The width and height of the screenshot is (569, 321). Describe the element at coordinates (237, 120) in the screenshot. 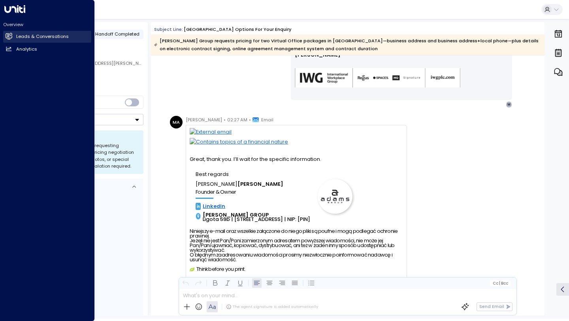

I see `span: 02:27 AM` at that location.